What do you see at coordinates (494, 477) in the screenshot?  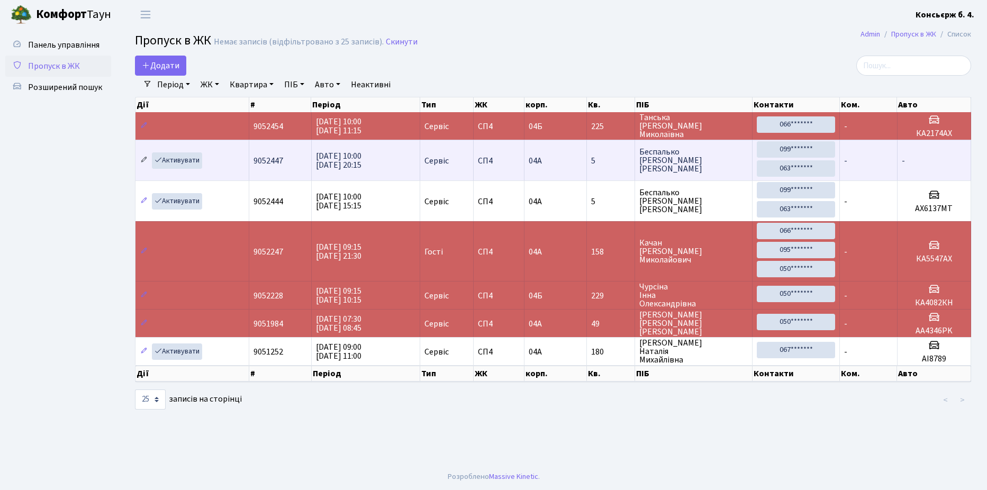 I see `div: Розроблено .` at bounding box center [494, 477].